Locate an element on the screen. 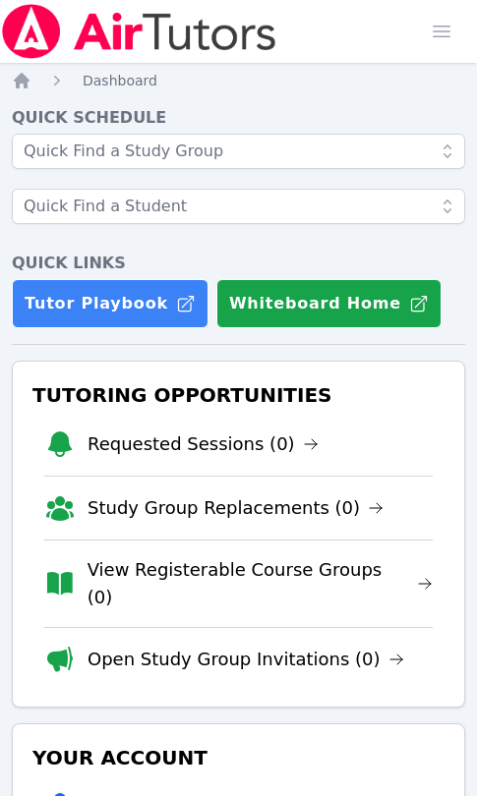  input: Quick Find a Study Group is located at coordinates (238, 151).